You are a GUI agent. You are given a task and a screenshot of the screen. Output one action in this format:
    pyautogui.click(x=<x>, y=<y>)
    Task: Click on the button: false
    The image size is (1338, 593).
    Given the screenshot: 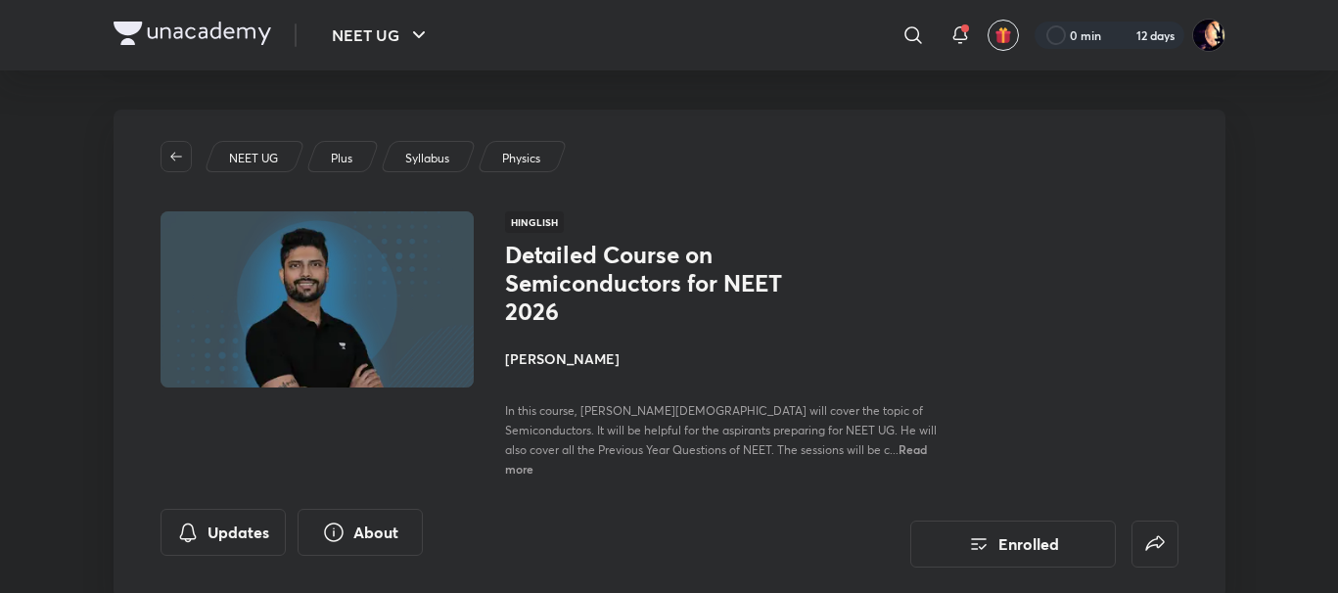 What is the action you would take?
    pyautogui.click(x=1155, y=544)
    